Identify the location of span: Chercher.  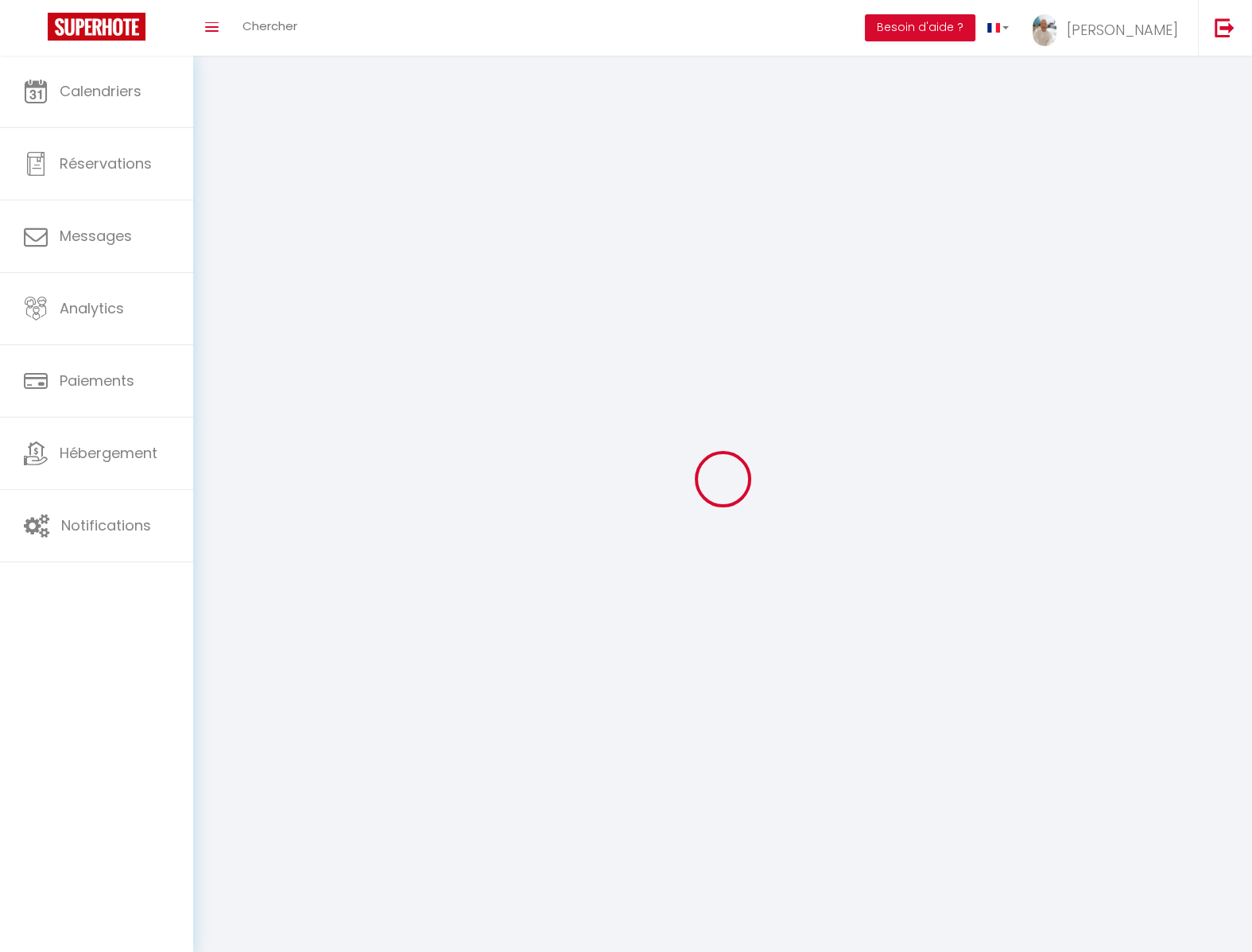
(270, 25).